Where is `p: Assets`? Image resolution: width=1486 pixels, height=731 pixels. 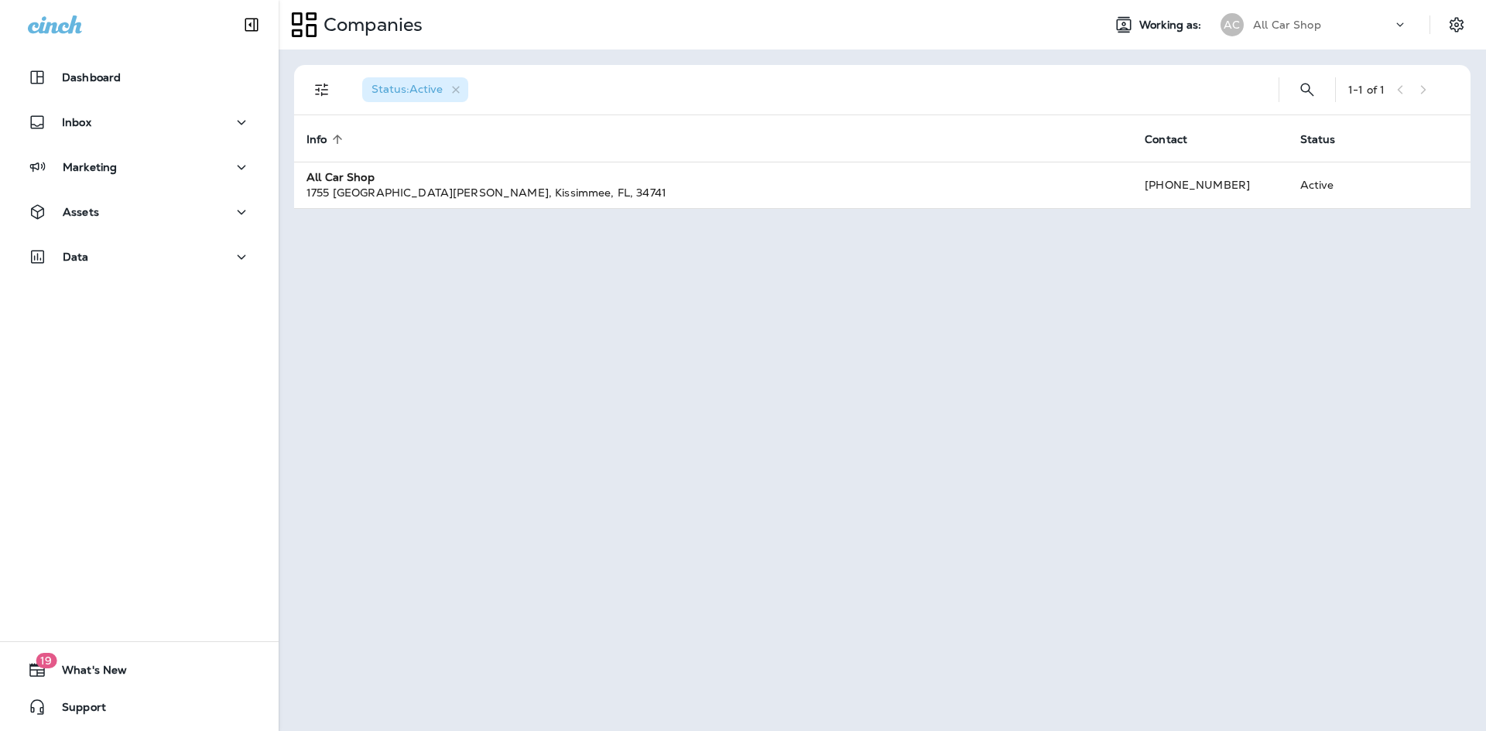
p: Assets is located at coordinates (80, 212).